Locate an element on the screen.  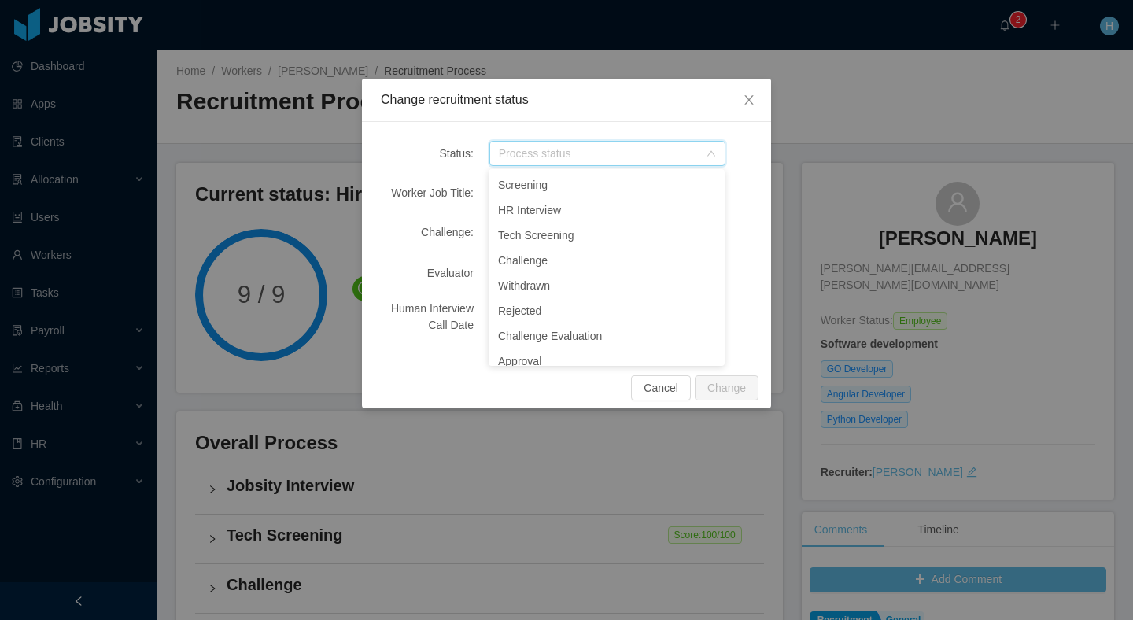
button: Cancel is located at coordinates (661, 388).